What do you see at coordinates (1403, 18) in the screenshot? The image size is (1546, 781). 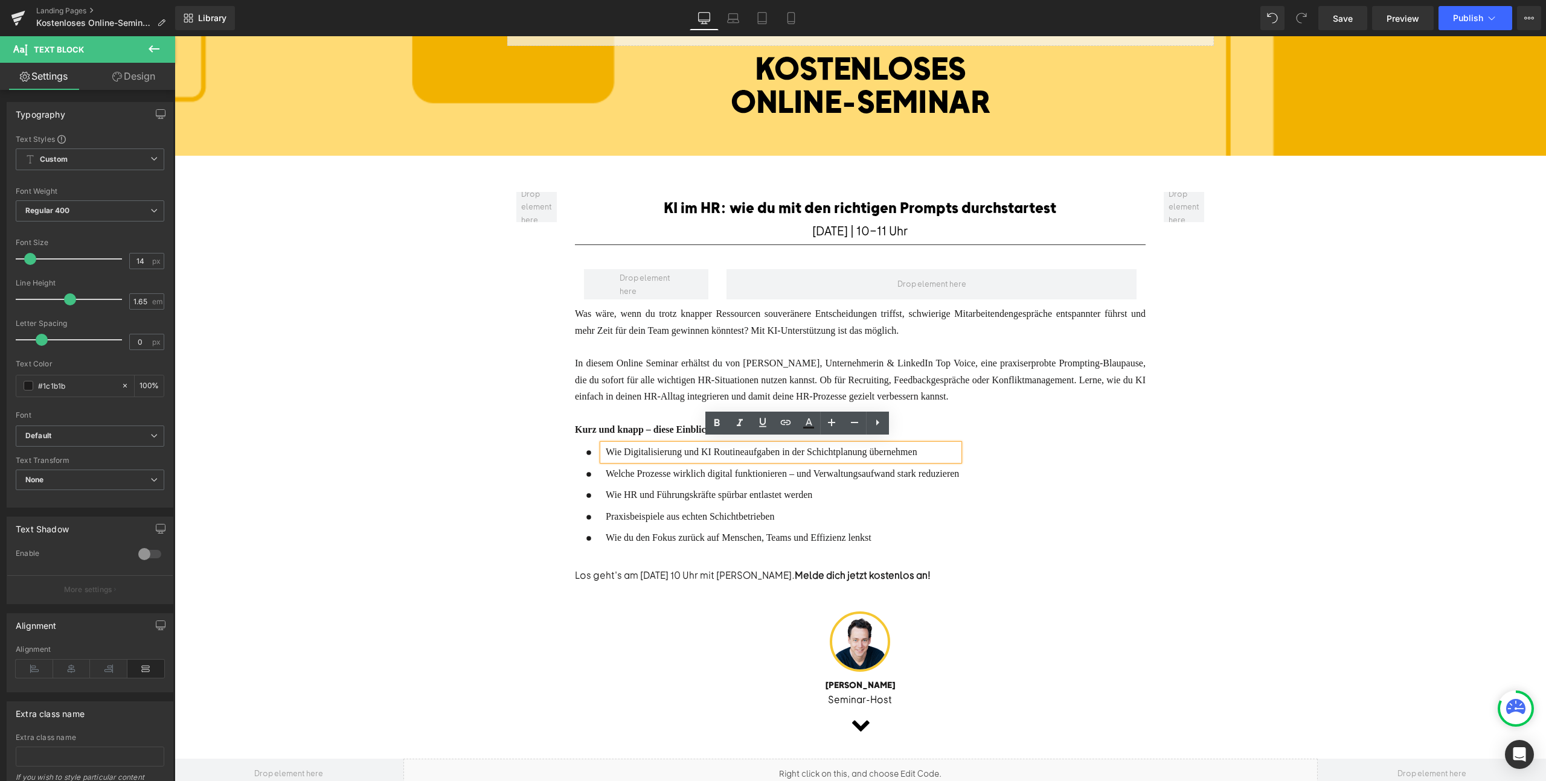 I see `span: Preview` at bounding box center [1403, 18].